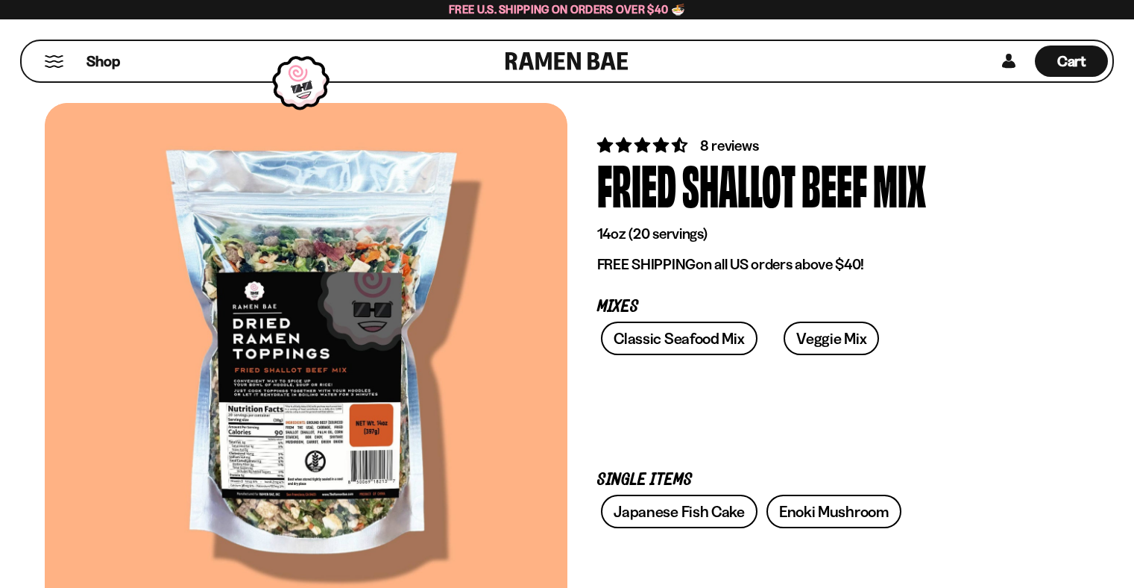 This screenshot has height=588, width=1134. What do you see at coordinates (729, 145) in the screenshot?
I see `span: 8 reviews` at bounding box center [729, 145].